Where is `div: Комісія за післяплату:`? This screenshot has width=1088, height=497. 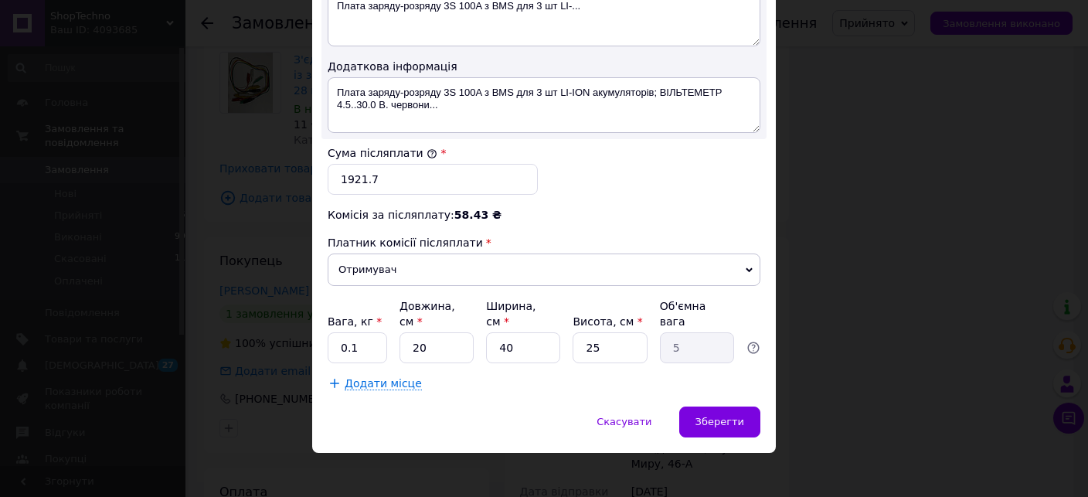 div: Комісія за післяплату: is located at coordinates (544, 215).